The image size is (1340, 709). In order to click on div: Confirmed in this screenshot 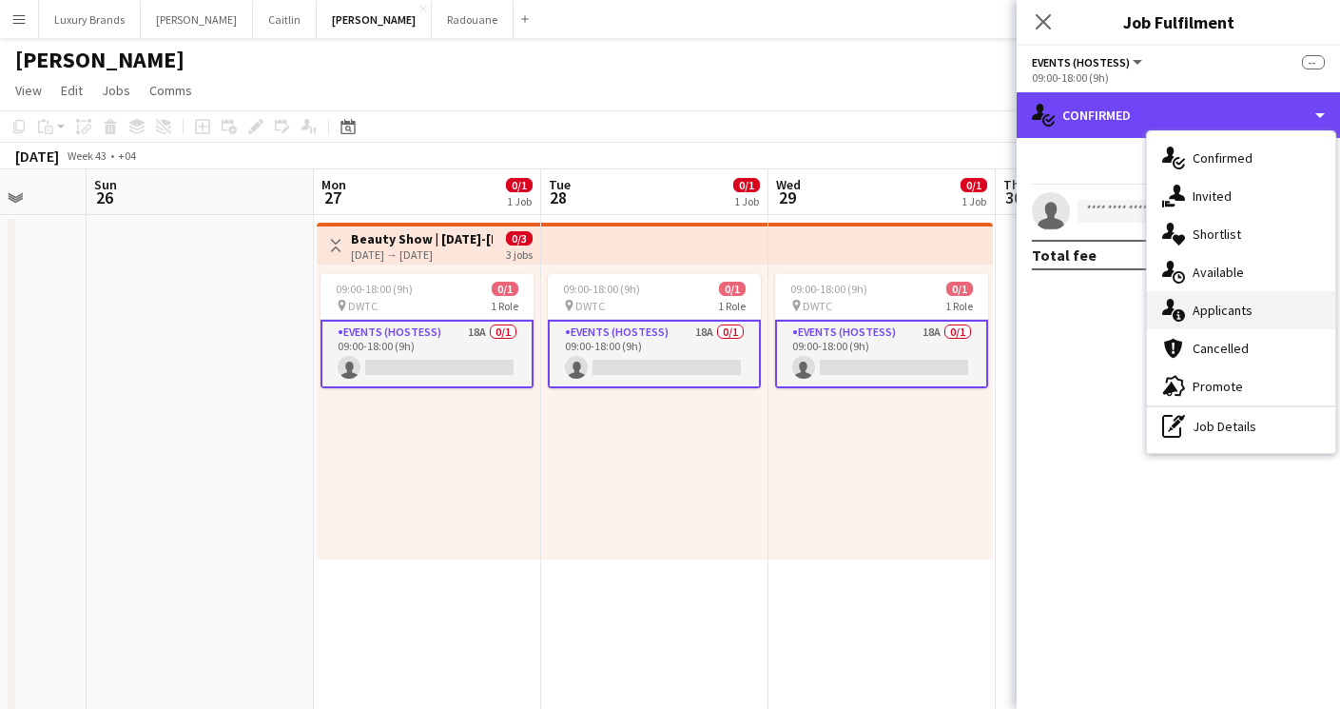, I will do `click(1178, 115)`.